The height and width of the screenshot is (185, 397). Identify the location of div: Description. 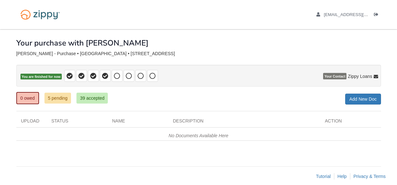
(244, 122).